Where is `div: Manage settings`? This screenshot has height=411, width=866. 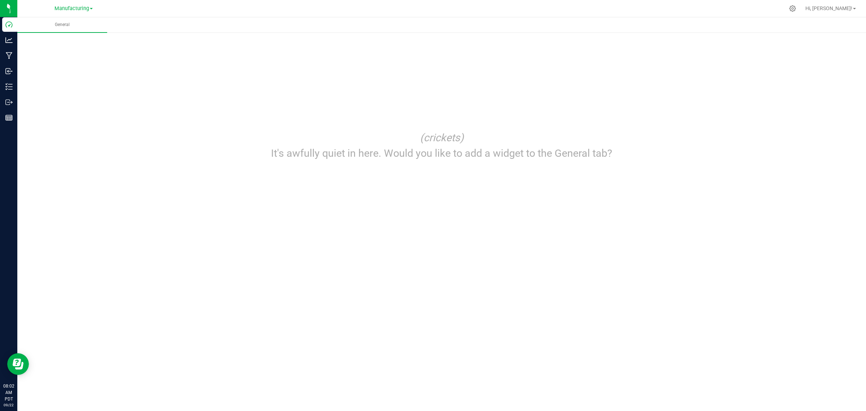 div: Manage settings is located at coordinates (792, 8).